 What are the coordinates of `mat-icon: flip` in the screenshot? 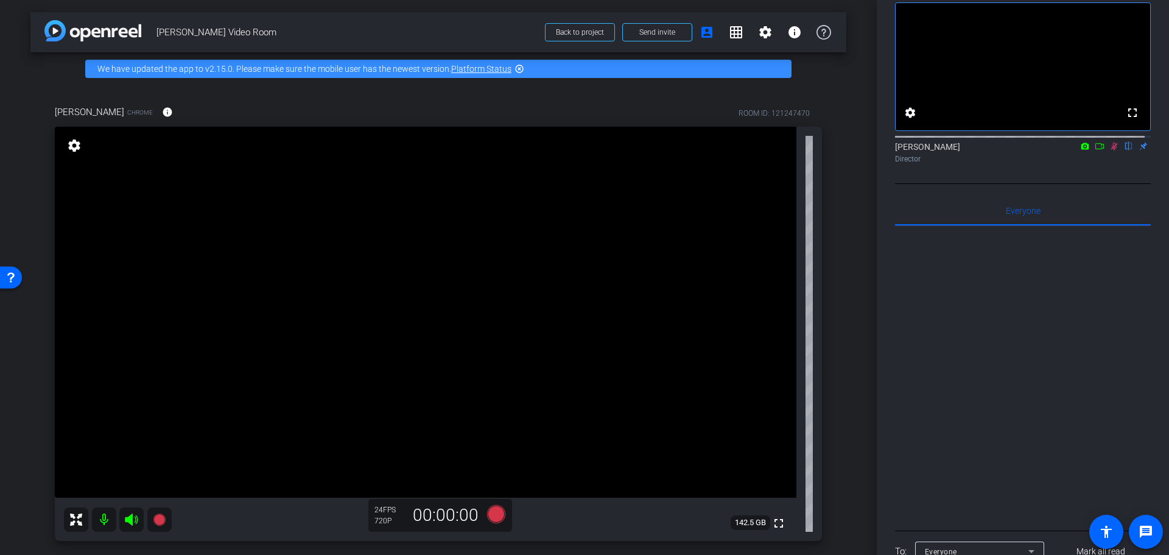 It's located at (1129, 146).